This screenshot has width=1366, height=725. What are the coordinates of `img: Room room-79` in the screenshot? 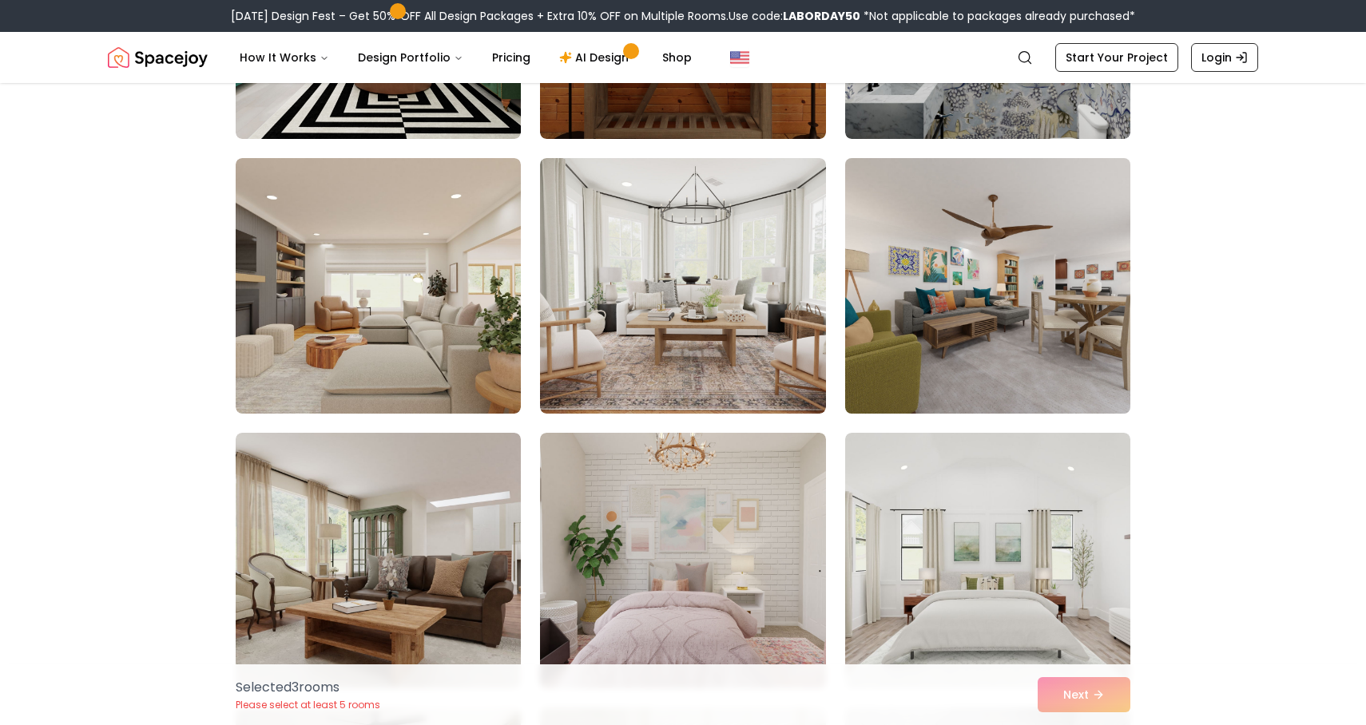 It's located at (378, 286).